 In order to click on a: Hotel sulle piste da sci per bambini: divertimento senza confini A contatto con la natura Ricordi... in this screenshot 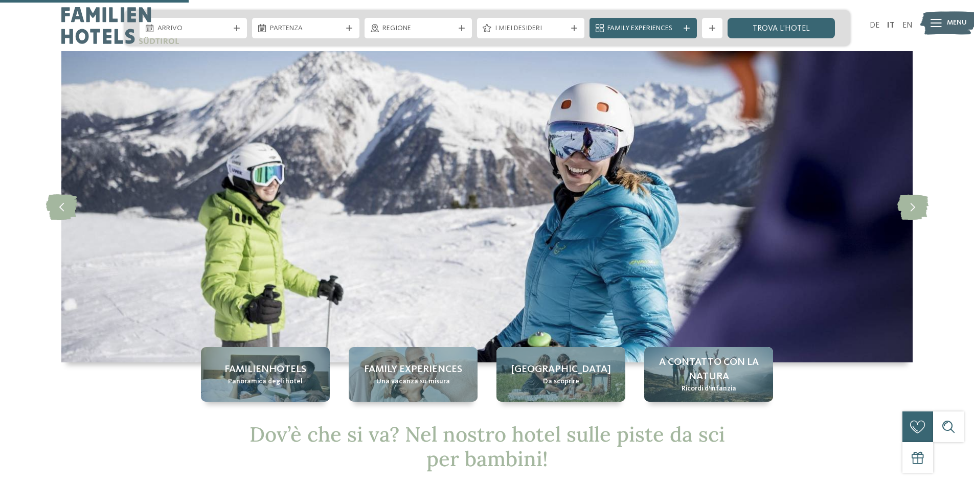, I will do `click(709, 374)`.